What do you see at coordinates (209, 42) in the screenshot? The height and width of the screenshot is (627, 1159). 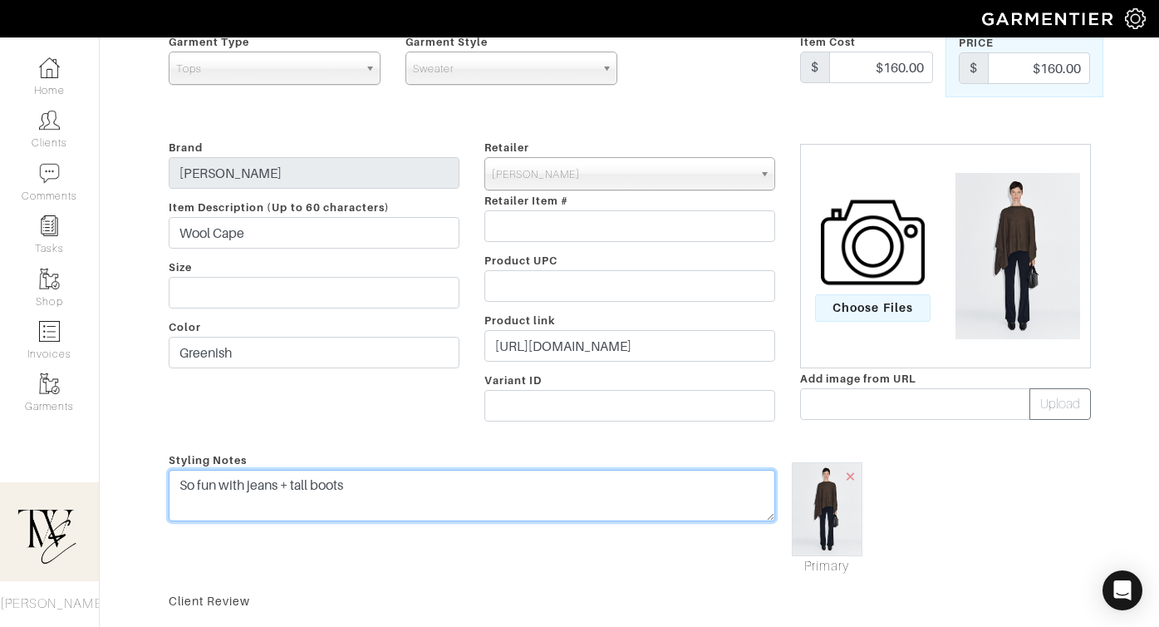 I see `span: Garment Type` at bounding box center [209, 42].